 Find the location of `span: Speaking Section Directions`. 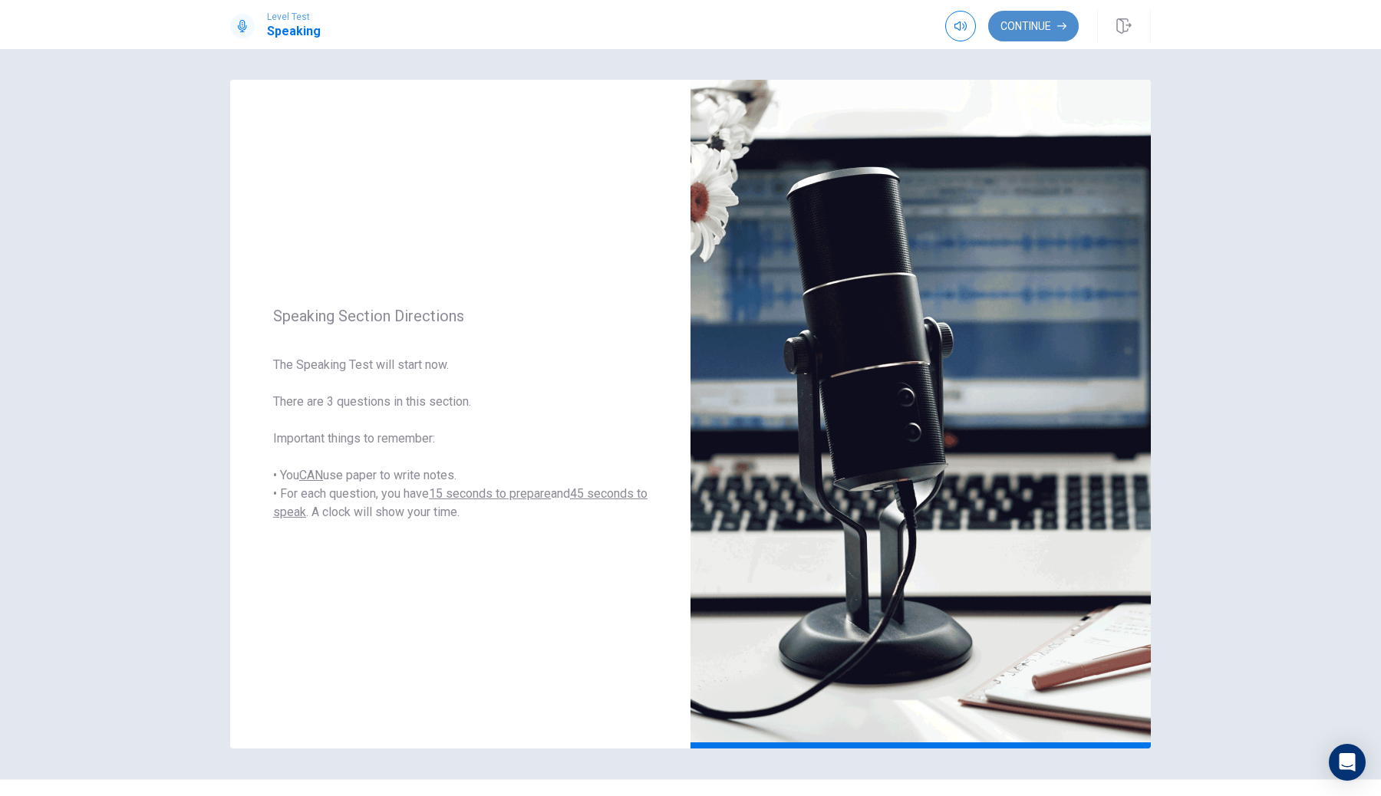

span: Speaking Section Directions is located at coordinates (460, 316).